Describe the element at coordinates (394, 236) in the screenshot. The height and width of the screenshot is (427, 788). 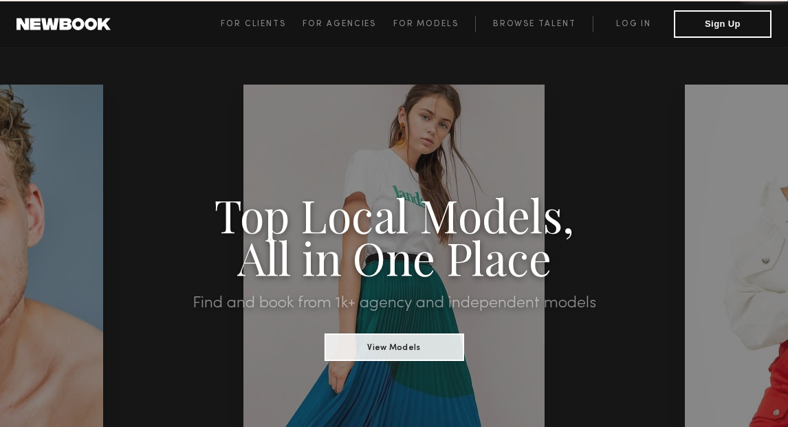
I see `h1: Top Local Models, All in One Place` at that location.